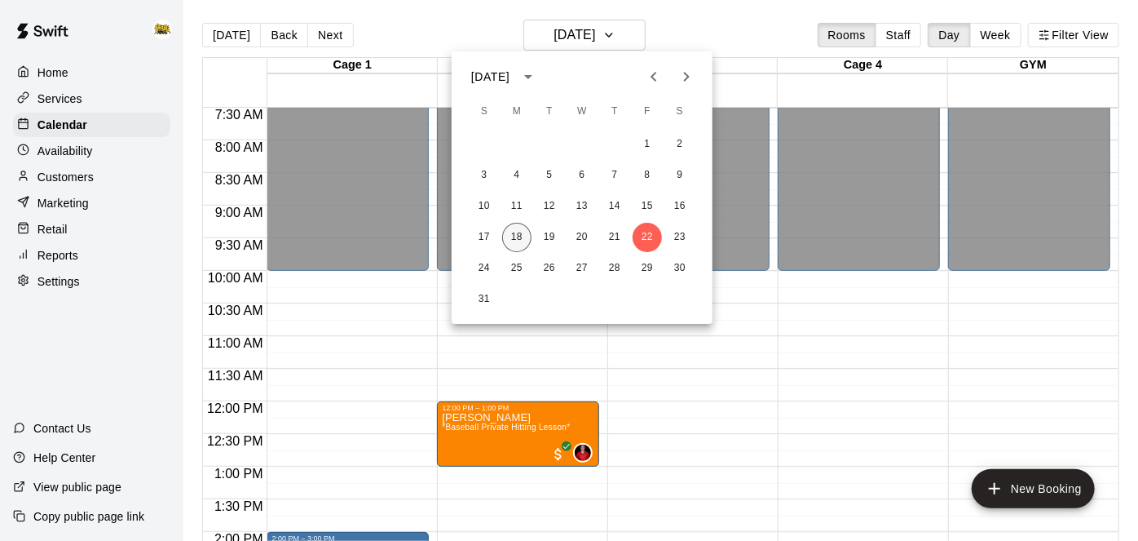 This screenshot has height=541, width=1138. I want to click on span: Wednesday, so click(582, 112).